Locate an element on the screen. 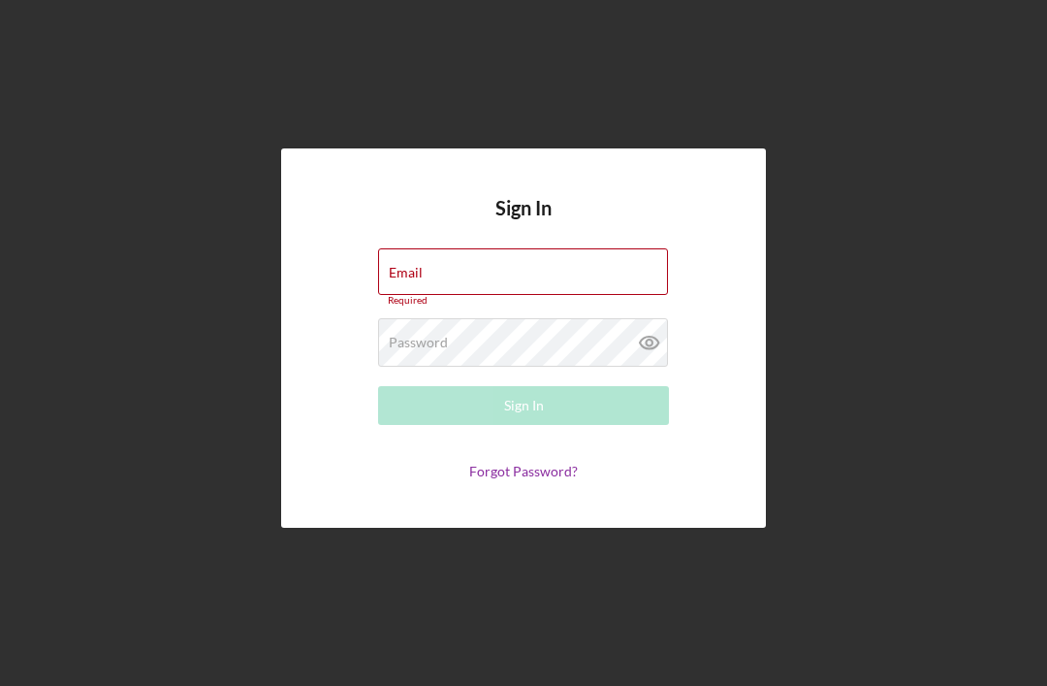 The height and width of the screenshot is (686, 1047). button: Sign In is located at coordinates (524, 405).